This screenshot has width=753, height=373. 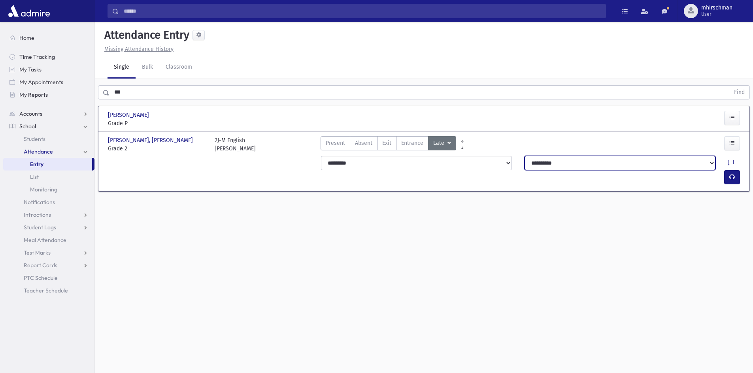 I want to click on a: Classroom, so click(x=179, y=68).